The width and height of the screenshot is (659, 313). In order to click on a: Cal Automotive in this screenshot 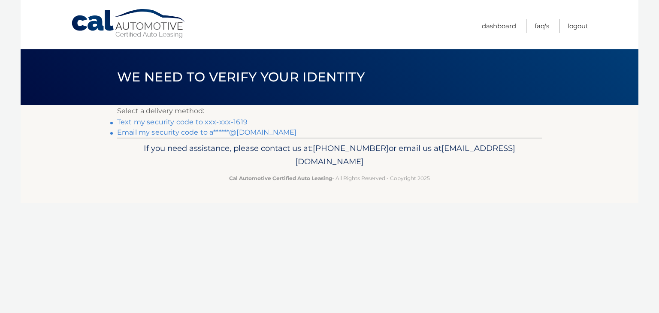, I will do `click(129, 24)`.